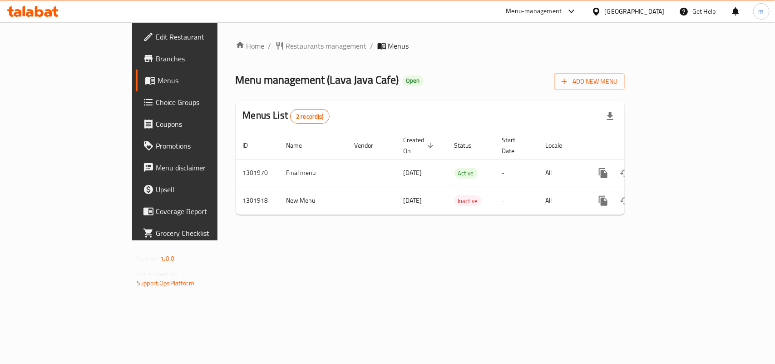  What do you see at coordinates (286, 116) in the screenshot?
I see `h2: Menus List` at bounding box center [286, 116].